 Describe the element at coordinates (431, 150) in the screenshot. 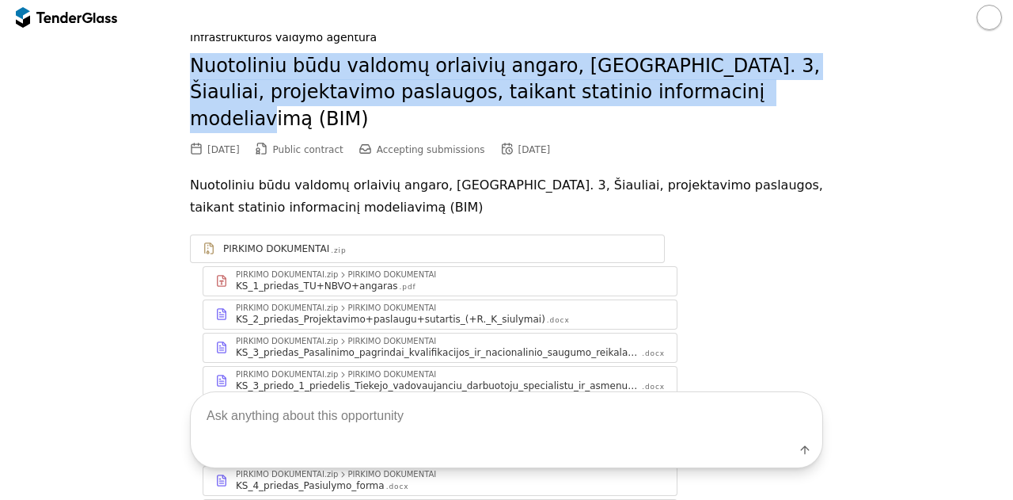

I see `span: Accepting submissions` at that location.